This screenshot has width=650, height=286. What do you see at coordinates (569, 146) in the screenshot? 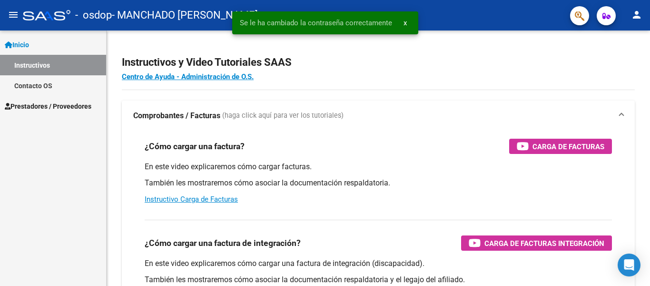
I see `span: Carga de Facturas` at bounding box center [569, 146].